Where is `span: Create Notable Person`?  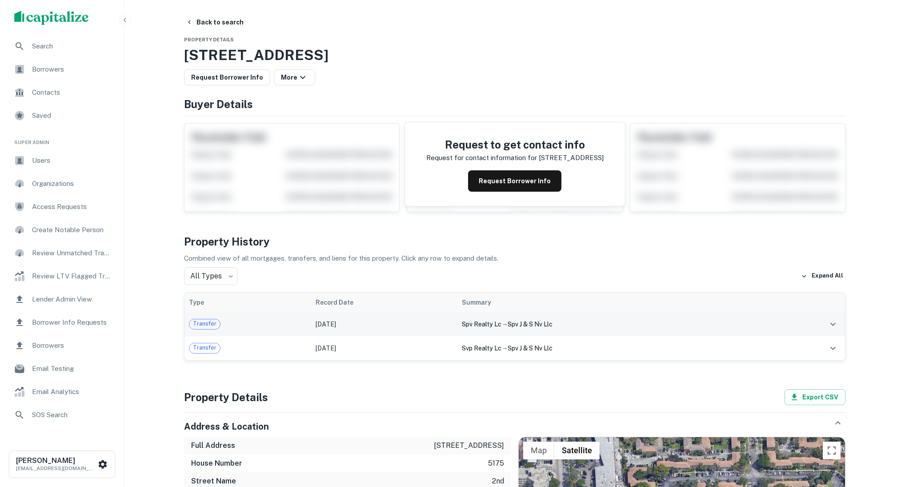
span: Create Notable Person is located at coordinates (72, 230).